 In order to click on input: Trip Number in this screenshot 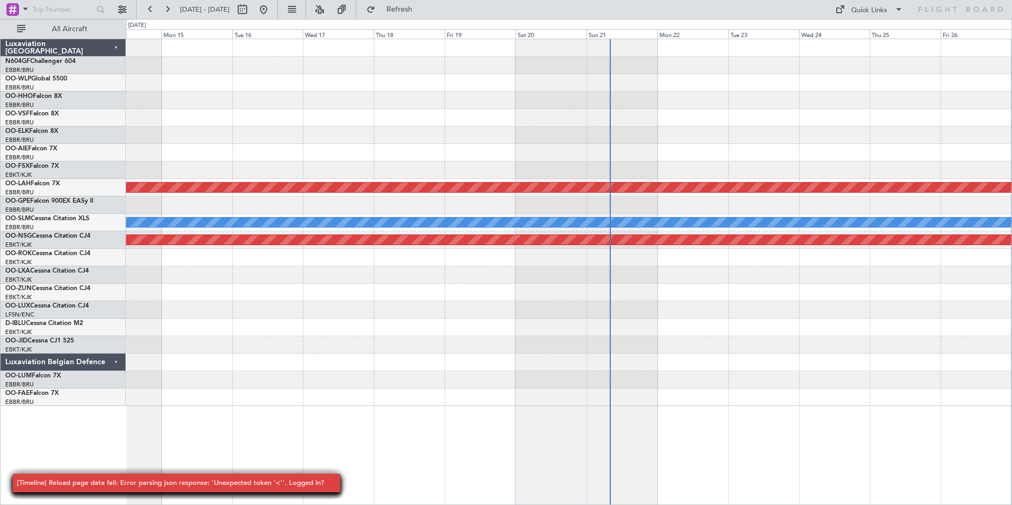, I will do `click(62, 10)`.